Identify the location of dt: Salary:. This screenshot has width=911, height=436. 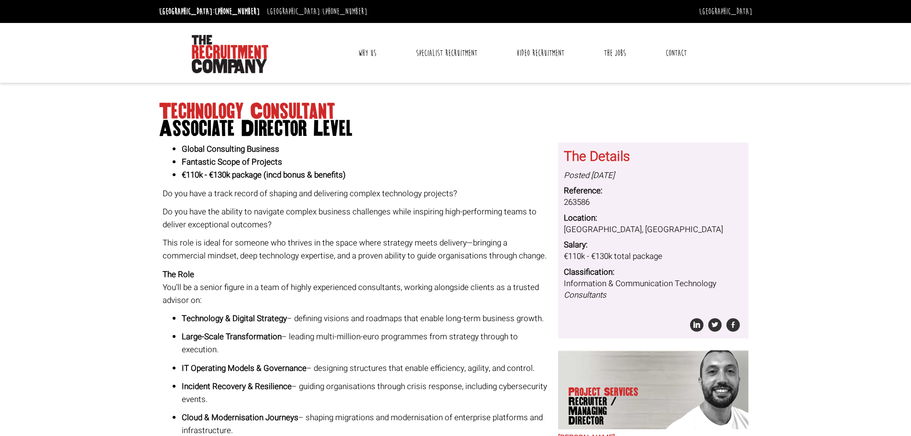
(653, 245).